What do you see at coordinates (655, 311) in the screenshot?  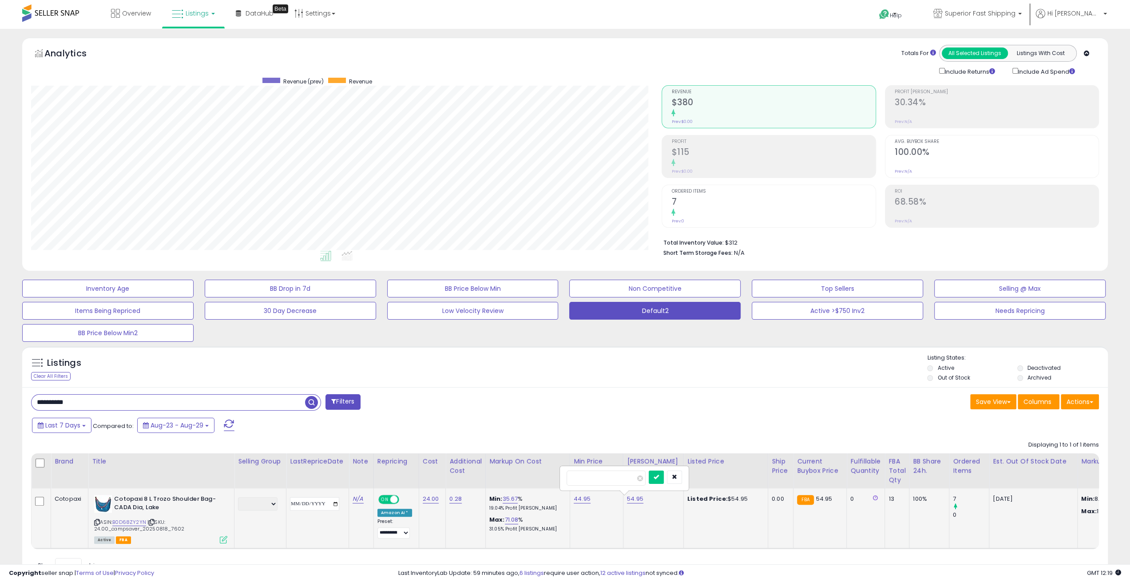 I see `button: Default2` at bounding box center [655, 311].